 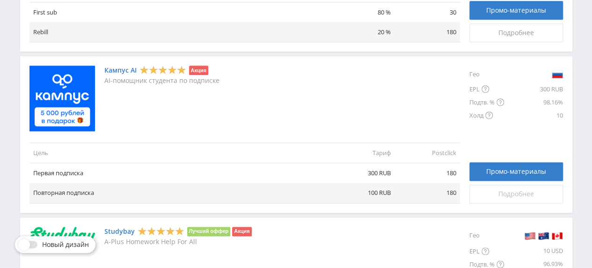 What do you see at coordinates (178, 241) in the screenshot?
I see `p: A-Plus Homework Help For All` at bounding box center [178, 241].